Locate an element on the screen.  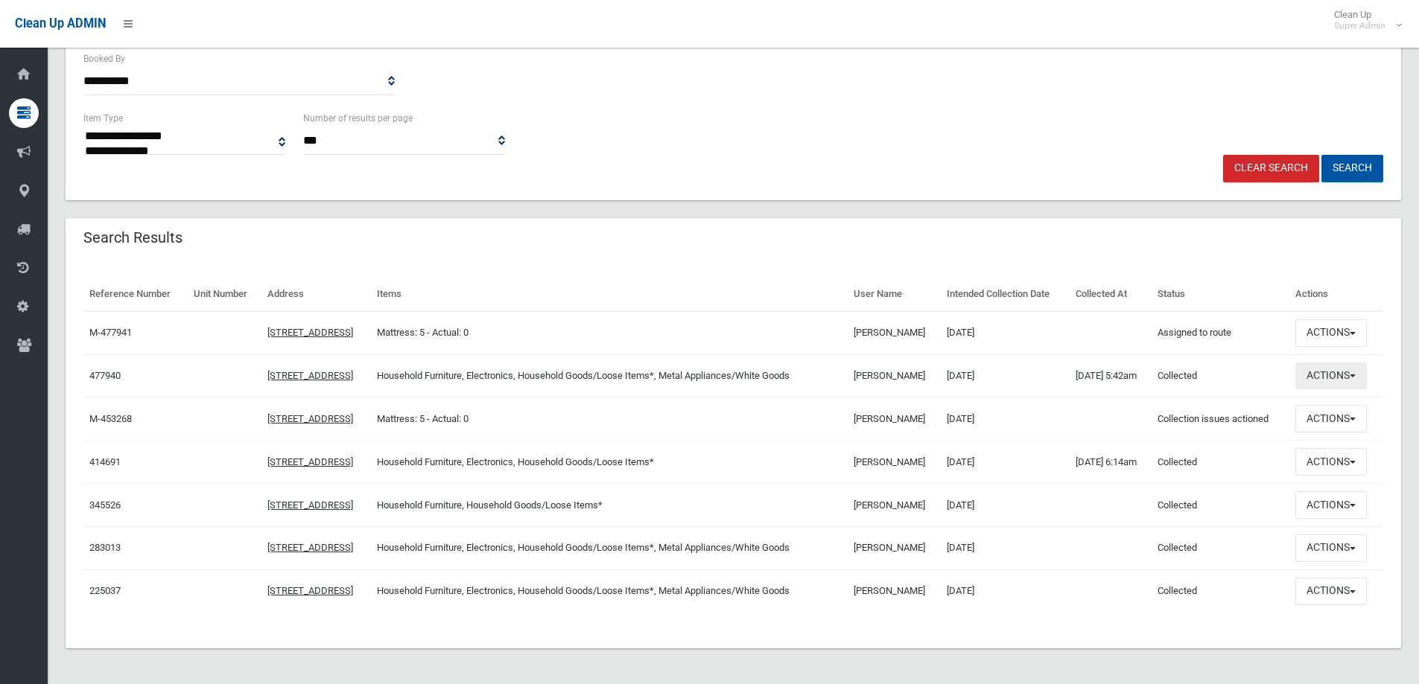
a: Clear Search is located at coordinates (1271, 168).